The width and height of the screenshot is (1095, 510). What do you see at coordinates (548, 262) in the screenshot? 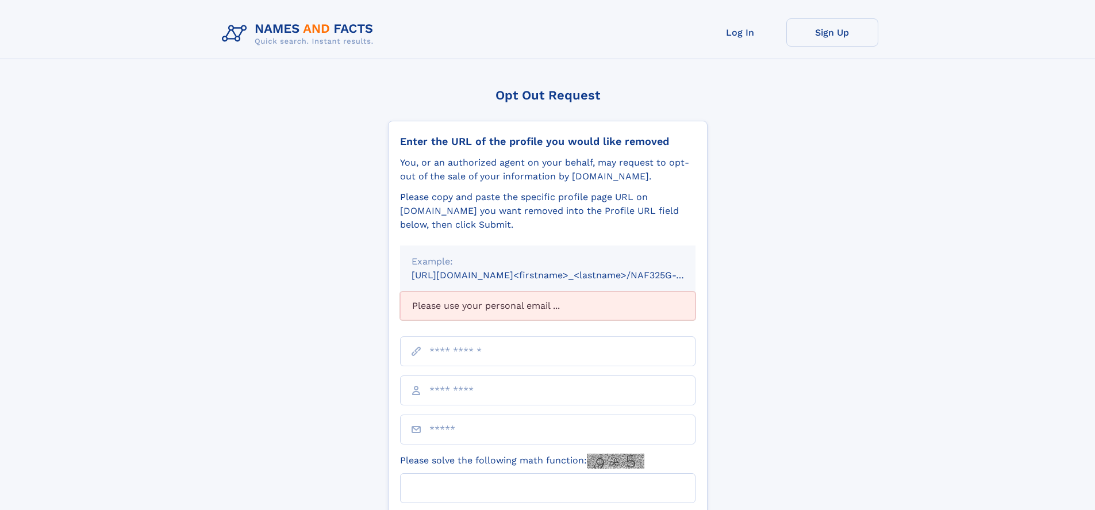
I see `div: Example:` at bounding box center [548, 262].